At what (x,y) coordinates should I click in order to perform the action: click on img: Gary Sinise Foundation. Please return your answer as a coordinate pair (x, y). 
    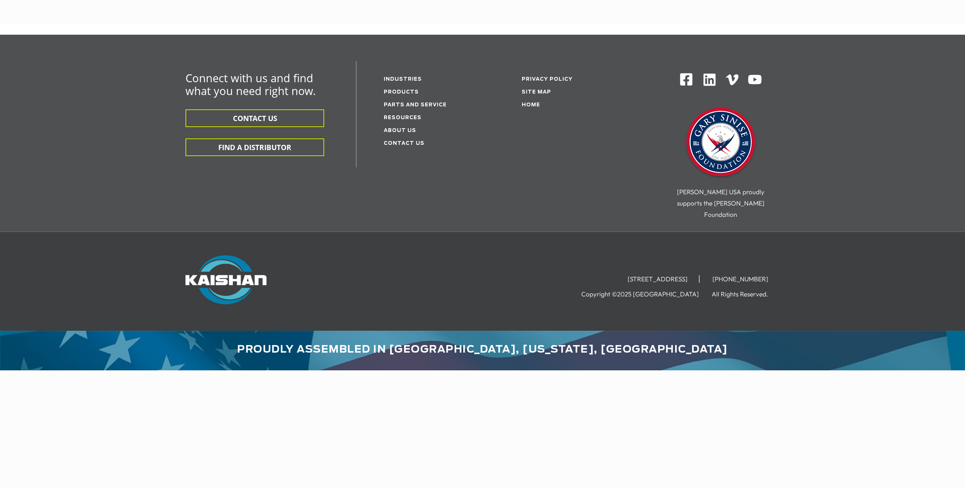
    Looking at the image, I should click on (721, 143).